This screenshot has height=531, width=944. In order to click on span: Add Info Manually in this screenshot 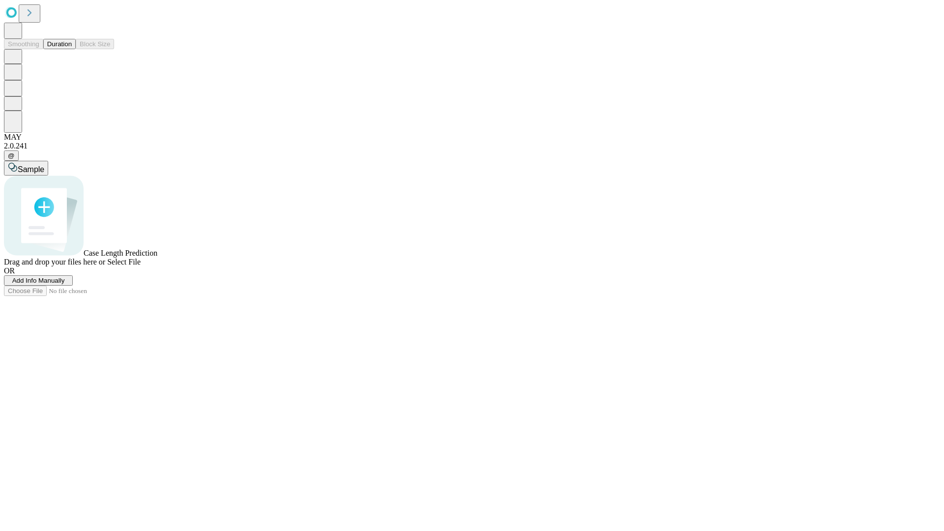, I will do `click(38, 280)`.